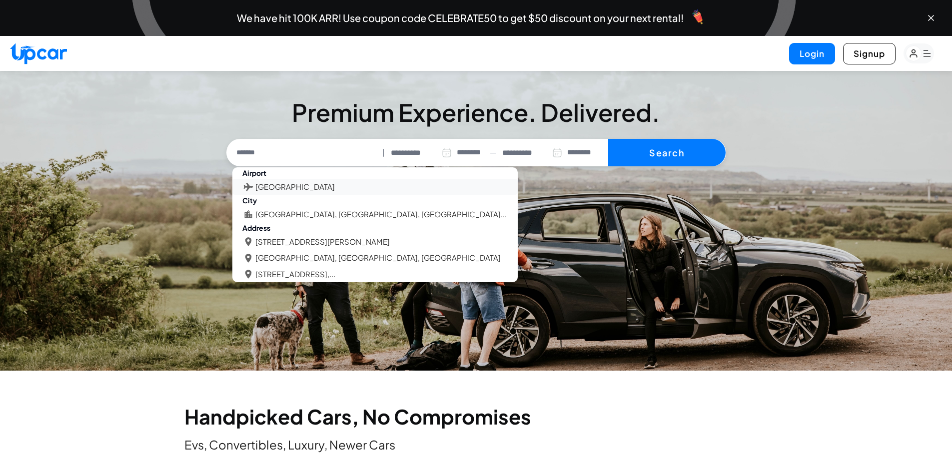 The image size is (952, 459). I want to click on span: We have hit 100K ARR! Use coupon code CELEBRATE50 to get $50 discount on your next rental!, so click(460, 18).